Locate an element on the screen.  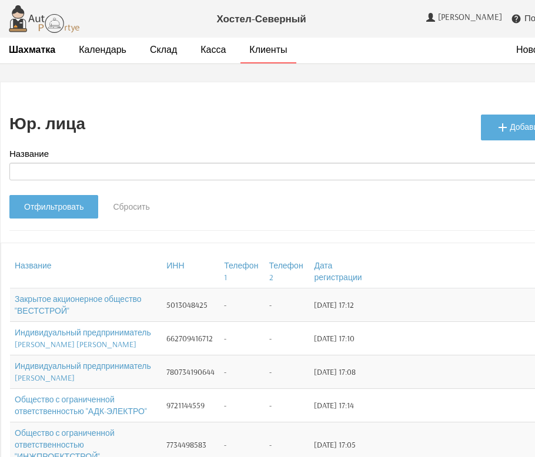
a: Дата регистрации is located at coordinates (337, 272).